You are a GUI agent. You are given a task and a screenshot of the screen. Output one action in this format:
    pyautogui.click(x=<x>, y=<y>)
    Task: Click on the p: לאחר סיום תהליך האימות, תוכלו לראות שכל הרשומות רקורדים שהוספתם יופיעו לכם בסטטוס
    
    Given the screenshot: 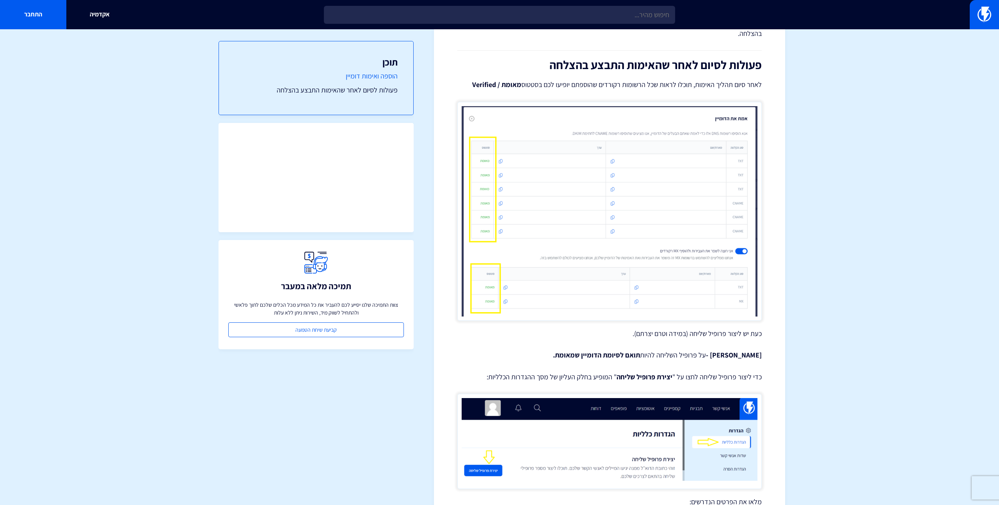 What is the action you would take?
    pyautogui.click(x=610, y=85)
    